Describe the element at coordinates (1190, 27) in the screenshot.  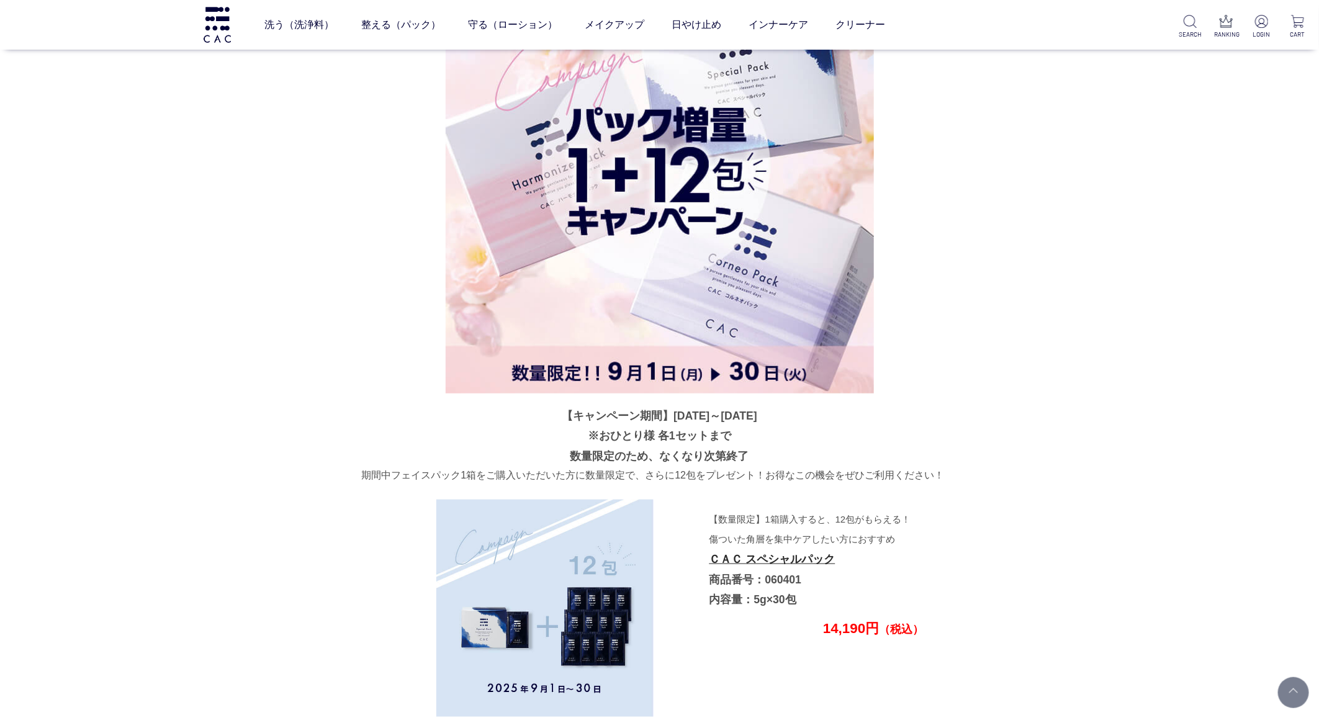
I see `a: SEARCH` at that location.